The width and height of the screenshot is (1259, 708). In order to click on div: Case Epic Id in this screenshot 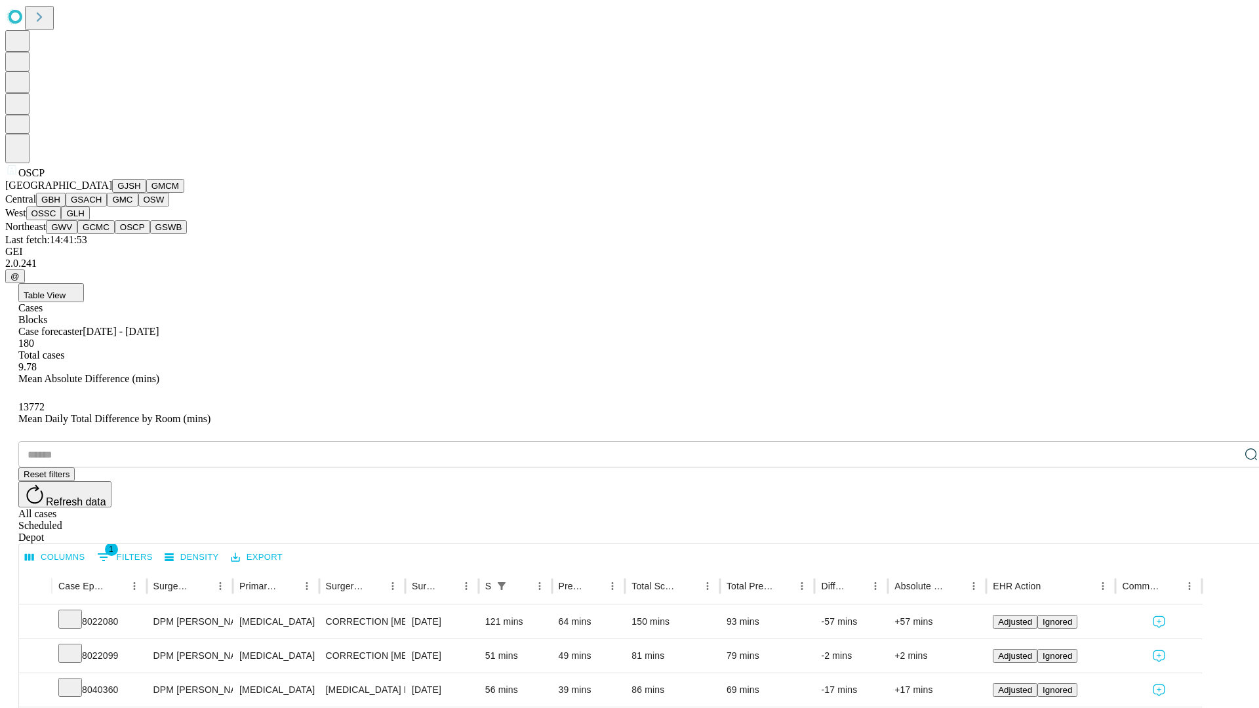, I will do `click(82, 586)`.